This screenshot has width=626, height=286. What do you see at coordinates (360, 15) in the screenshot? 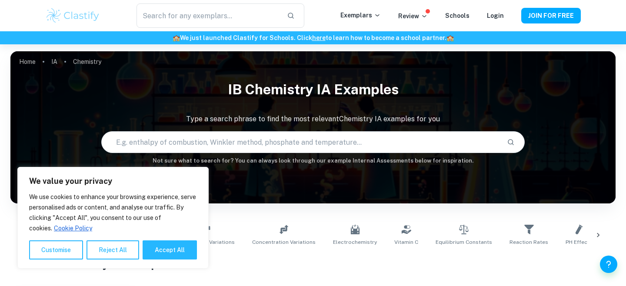
I see `p: Exemplars` at bounding box center [360, 15].